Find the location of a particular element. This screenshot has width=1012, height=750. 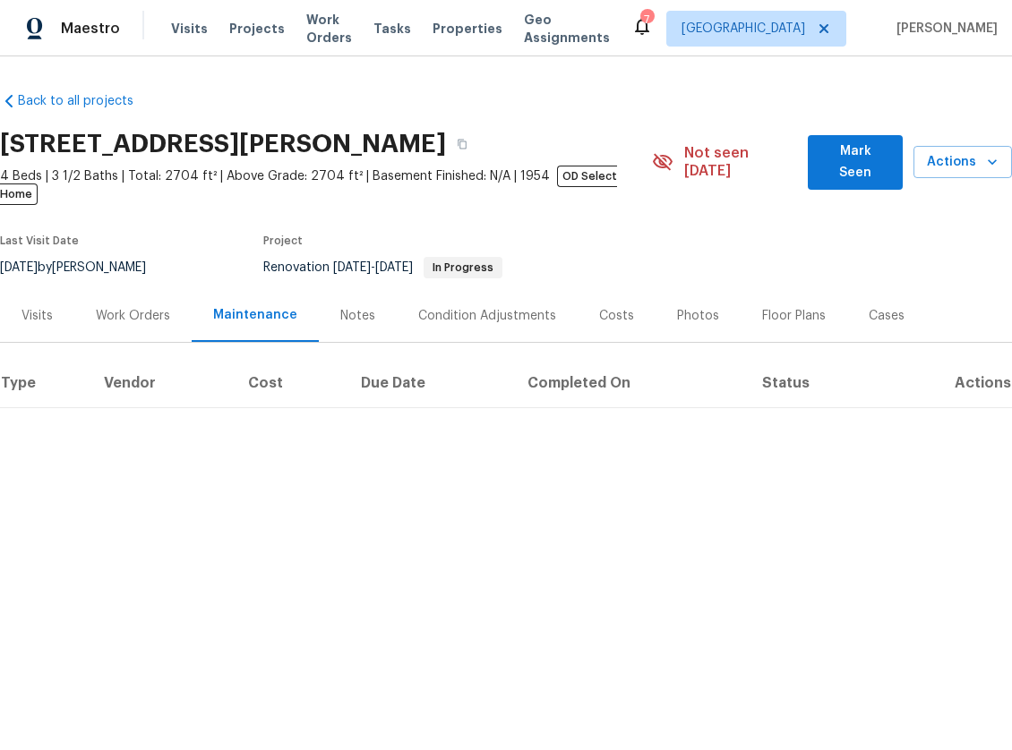

div: Floor Plans is located at coordinates (793, 316).